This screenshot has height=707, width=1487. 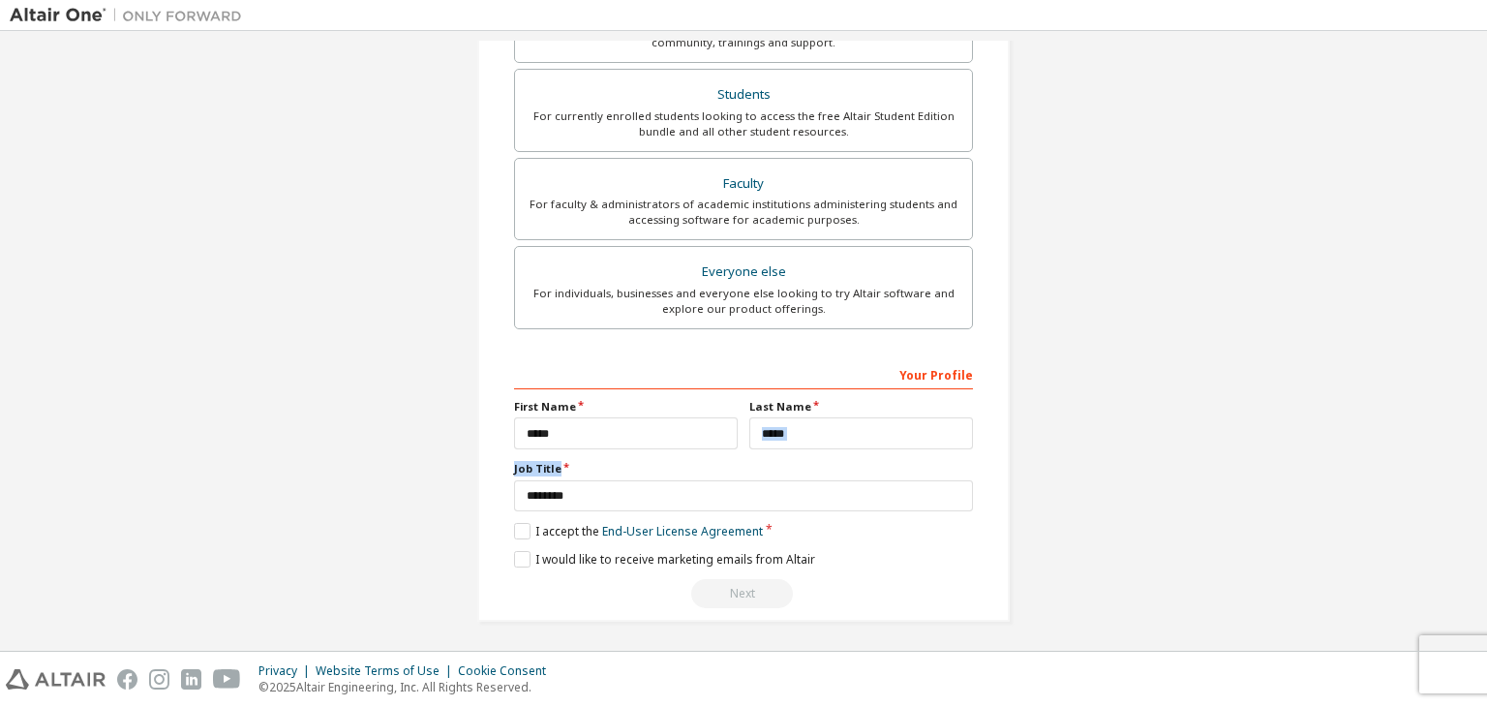 What do you see at coordinates (744, 301) in the screenshot?
I see `div: For individuals, businesses and everyone else looking to try Altair software and explore our prod...` at bounding box center [744, 301].